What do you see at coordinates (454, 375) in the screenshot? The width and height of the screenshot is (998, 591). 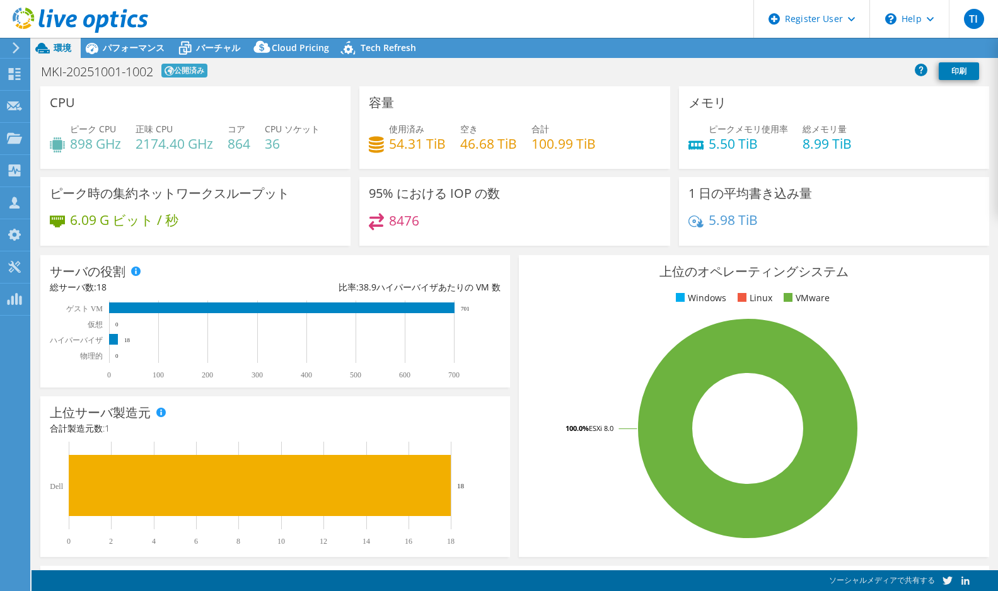 I see `text: 700` at bounding box center [454, 375].